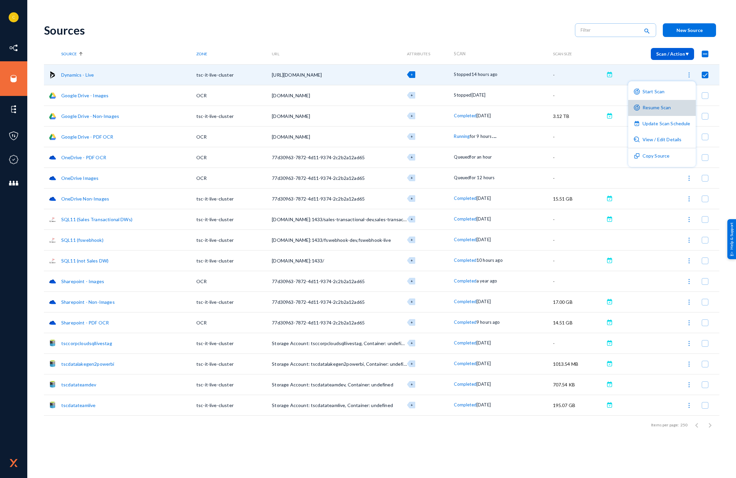  I want to click on button: Start Scan, so click(662, 92).